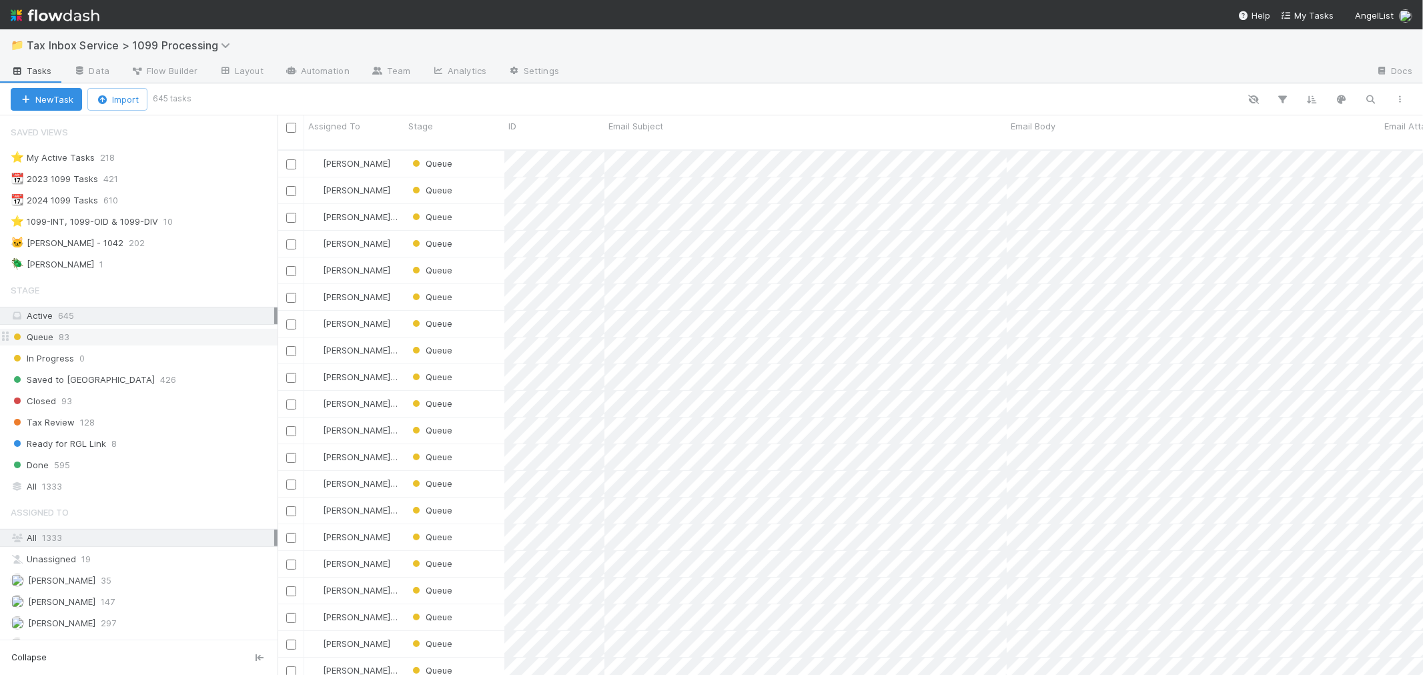  I want to click on span: Tasks, so click(31, 71).